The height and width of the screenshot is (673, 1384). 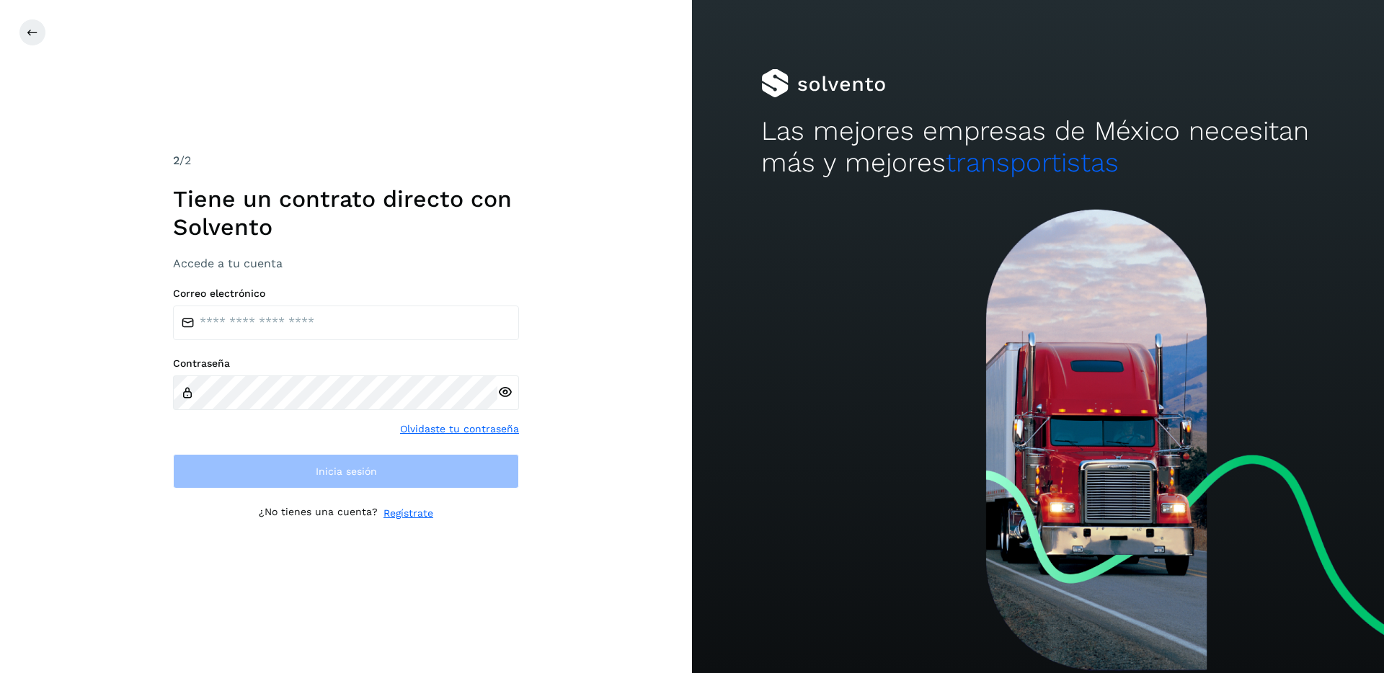 What do you see at coordinates (346, 213) in the screenshot?
I see `h1: Tiene un contrato directo con Solvento` at bounding box center [346, 213].